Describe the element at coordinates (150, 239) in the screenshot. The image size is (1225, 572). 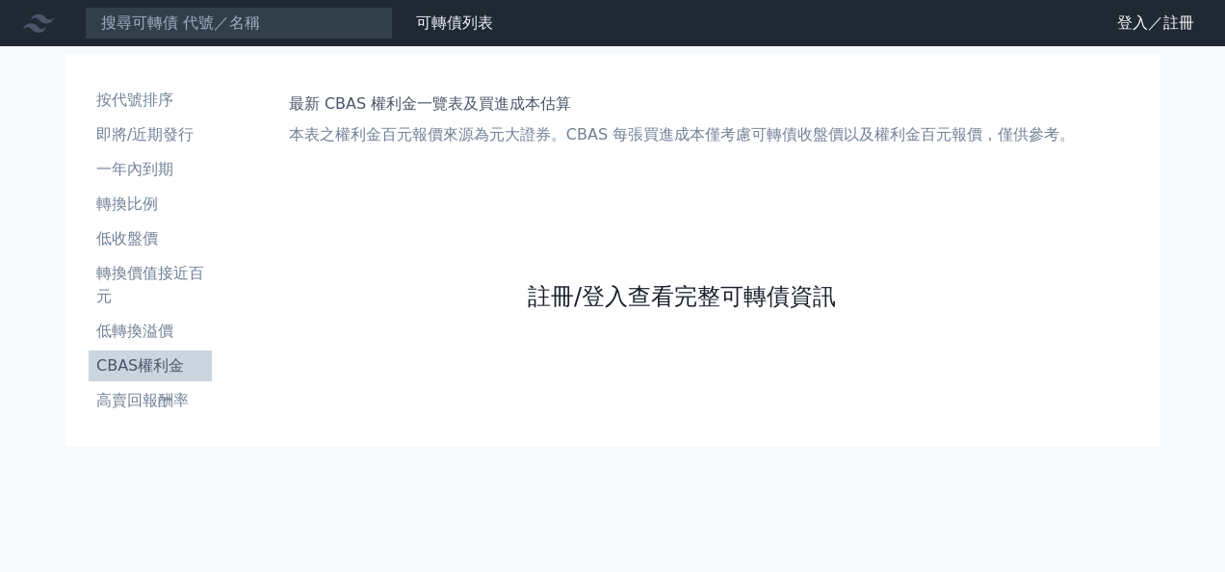
I see `a: 低收盤價` at that location.